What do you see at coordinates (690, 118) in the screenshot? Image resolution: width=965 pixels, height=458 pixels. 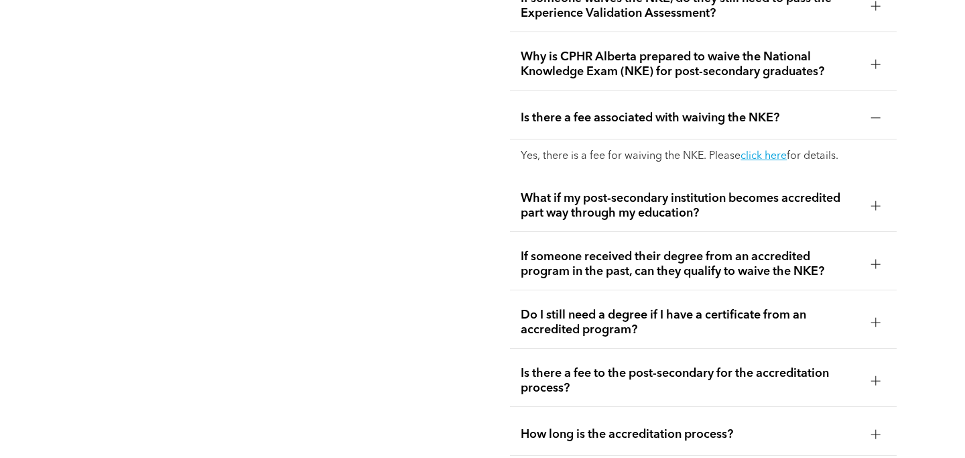 I see `span: Is there a fee associated with waiving the NKE?` at bounding box center [690, 118].